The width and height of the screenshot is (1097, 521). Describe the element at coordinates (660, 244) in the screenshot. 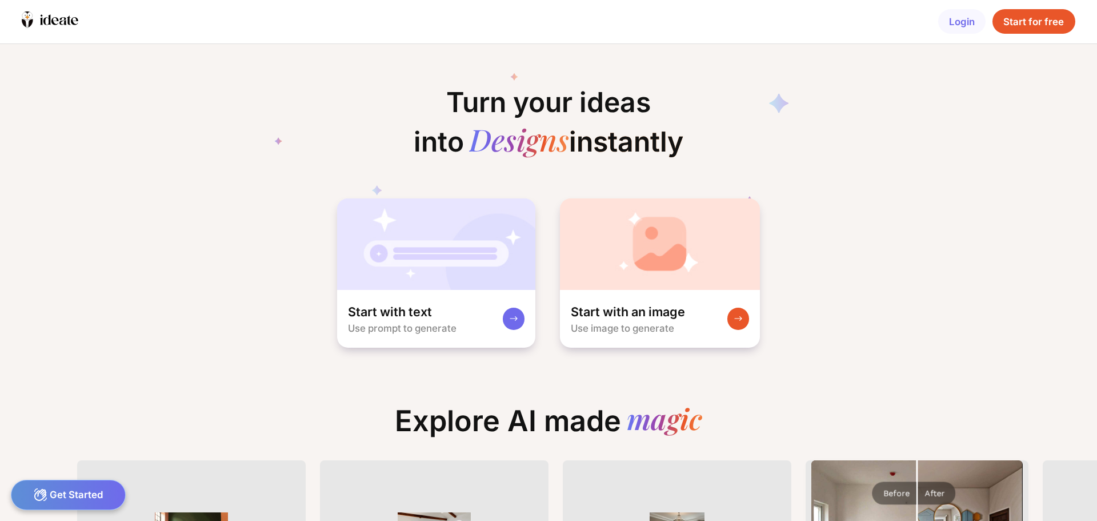

I see `img: startWithImageCardBg.jpg` at that location.